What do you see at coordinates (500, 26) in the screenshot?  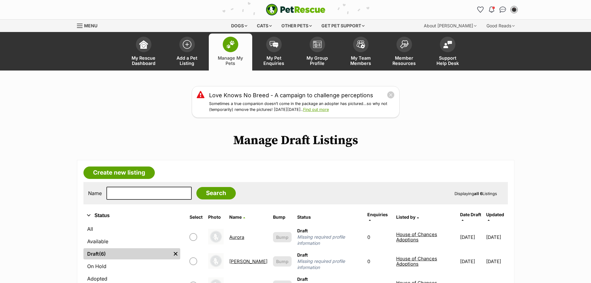 I see `div: Good Reads` at bounding box center [500, 26].